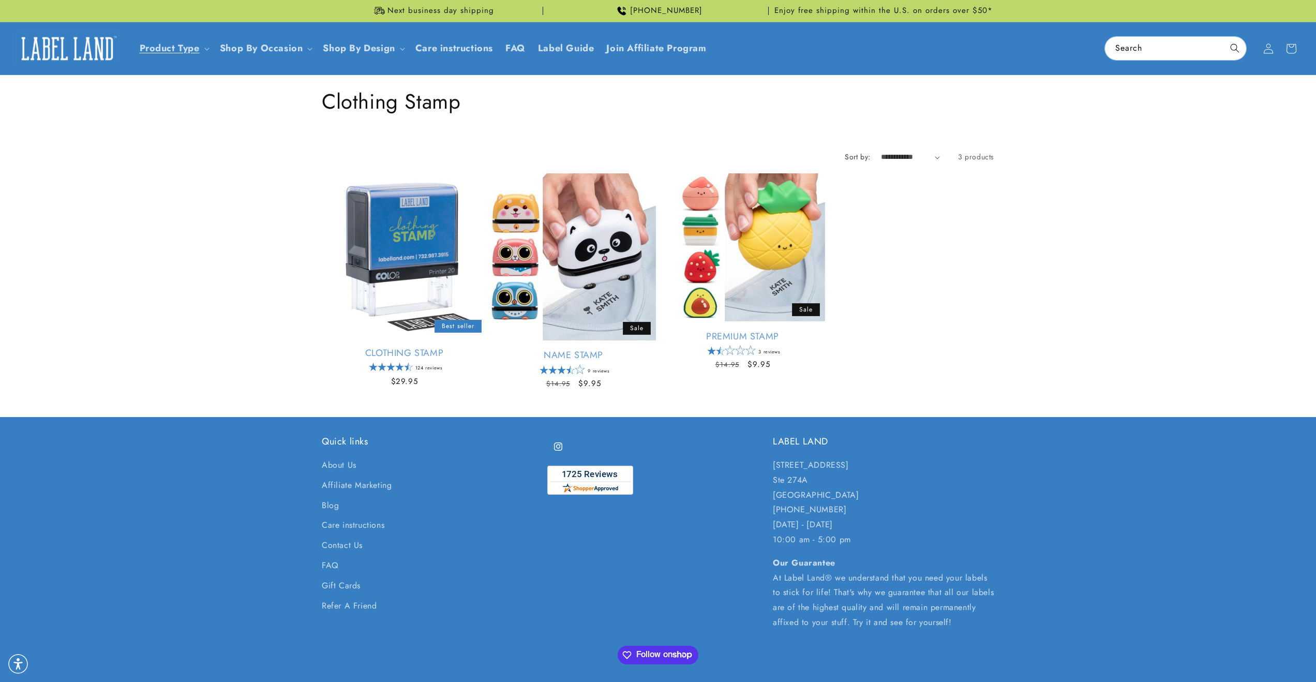  Describe the element at coordinates (349, 606) in the screenshot. I see `a: Refer A Friend` at that location.